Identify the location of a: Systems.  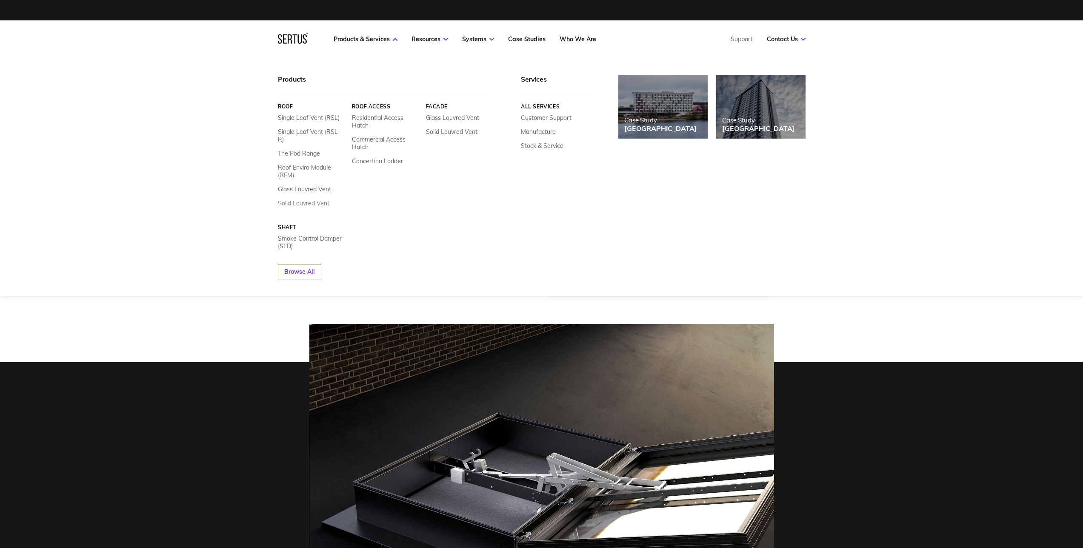
(478, 39).